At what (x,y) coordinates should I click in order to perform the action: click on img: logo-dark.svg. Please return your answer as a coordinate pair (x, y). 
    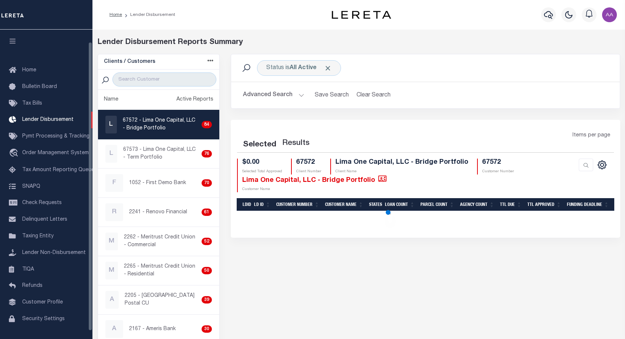
    Looking at the image, I should click on (361, 15).